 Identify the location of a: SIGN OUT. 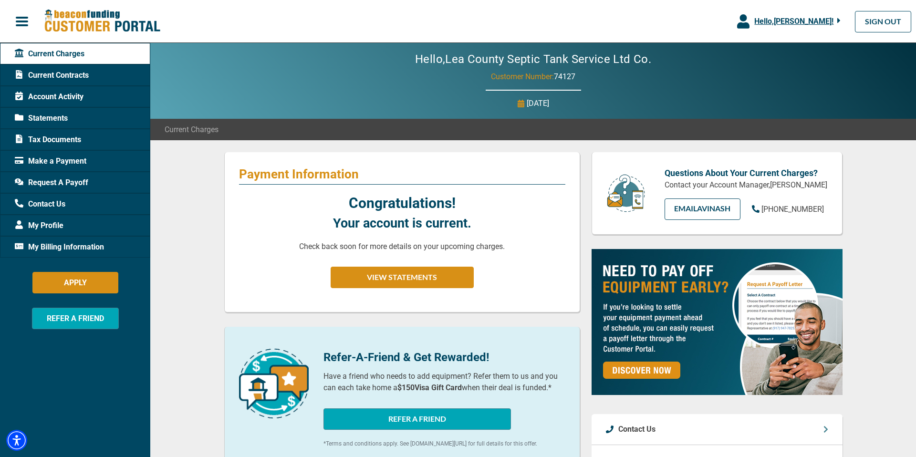
(883, 21).